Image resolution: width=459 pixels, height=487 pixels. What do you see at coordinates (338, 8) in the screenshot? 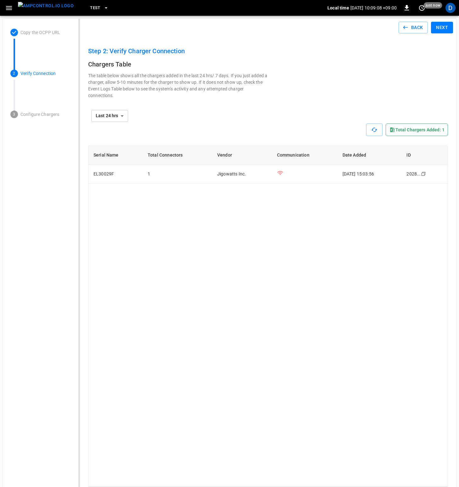
I see `p: Local time` at bounding box center [338, 8].